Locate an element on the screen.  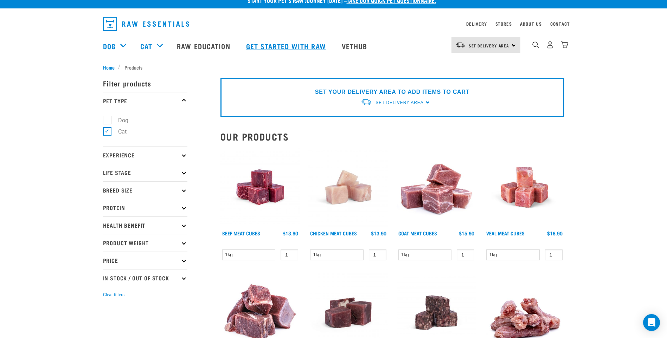
h2: Our Products is located at coordinates (392, 136).